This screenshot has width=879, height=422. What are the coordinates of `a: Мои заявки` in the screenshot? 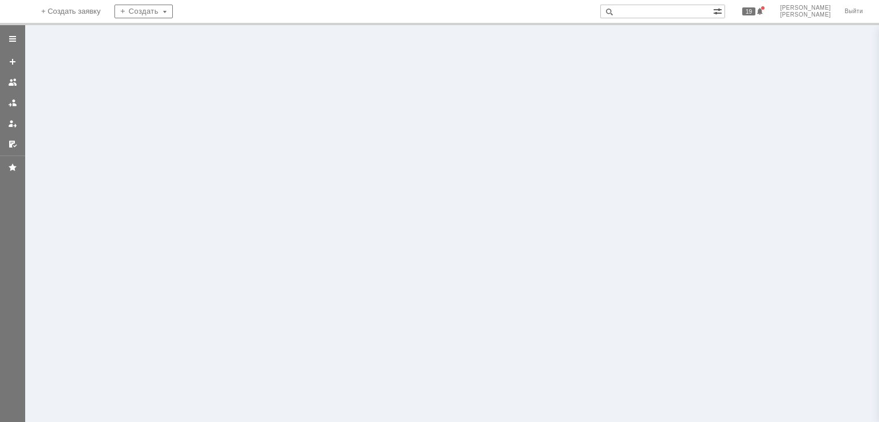 It's located at (13, 124).